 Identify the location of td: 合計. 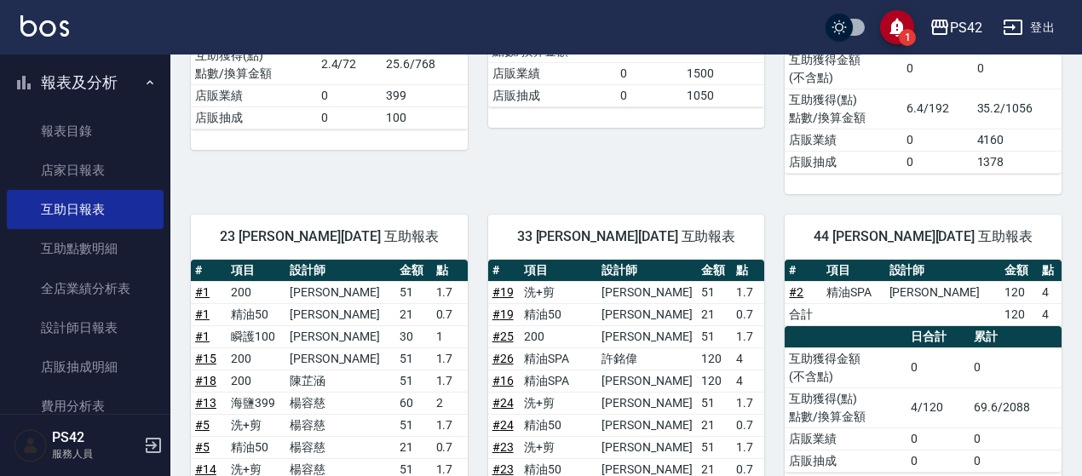
(804, 314).